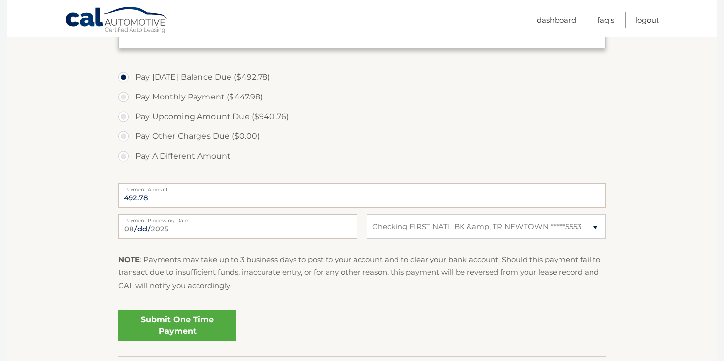  Describe the element at coordinates (647, 20) in the screenshot. I see `a: Logout` at that location.